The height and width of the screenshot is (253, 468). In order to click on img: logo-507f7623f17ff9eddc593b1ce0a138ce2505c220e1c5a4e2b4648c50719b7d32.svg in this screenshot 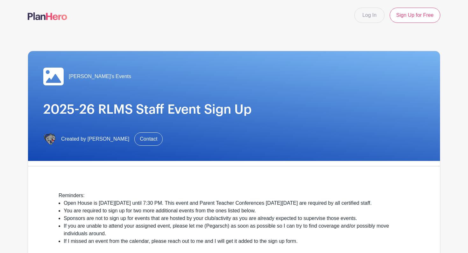, I will do `click(47, 16)`.